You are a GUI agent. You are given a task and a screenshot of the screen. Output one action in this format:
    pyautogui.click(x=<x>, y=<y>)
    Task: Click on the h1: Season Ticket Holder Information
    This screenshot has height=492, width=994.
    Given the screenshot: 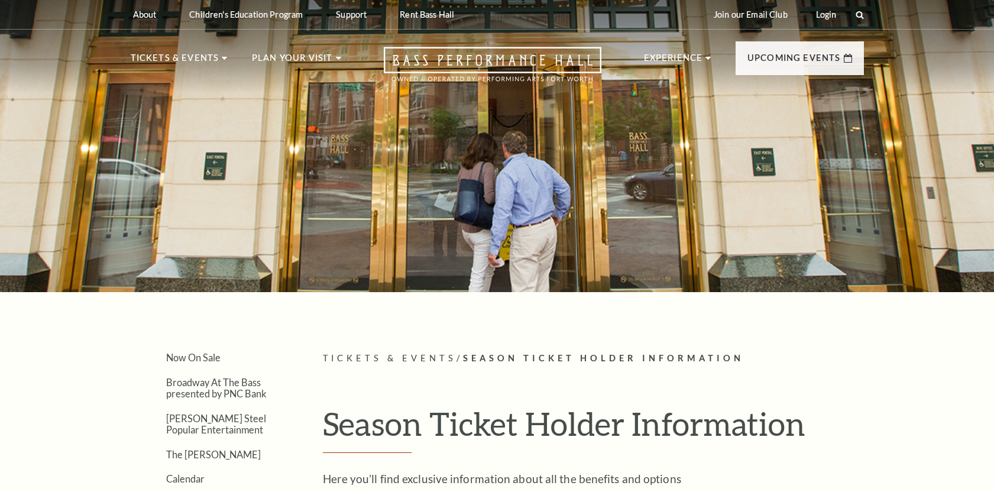 What is the action you would take?
    pyautogui.click(x=593, y=429)
    